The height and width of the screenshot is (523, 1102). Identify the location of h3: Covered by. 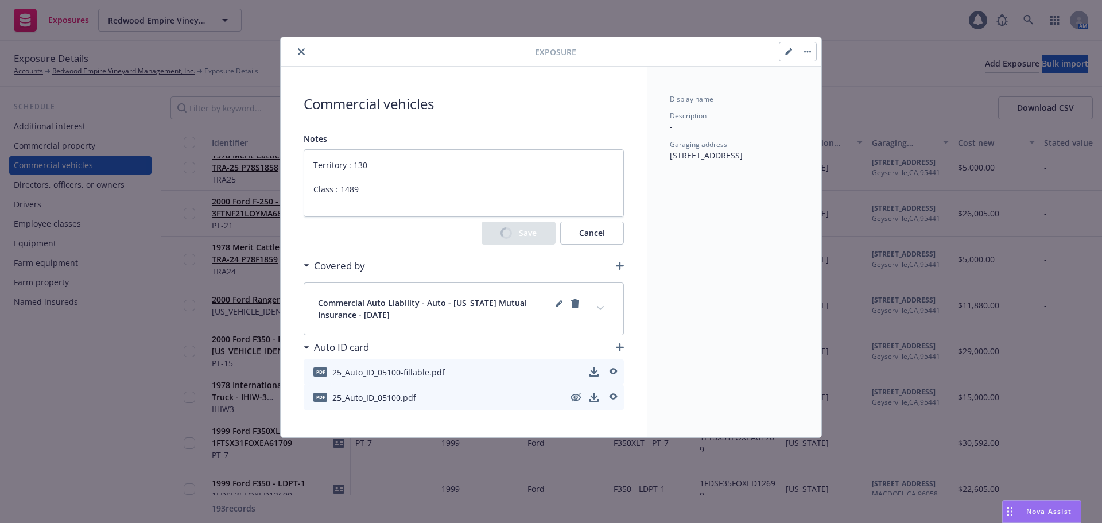
(339, 266).